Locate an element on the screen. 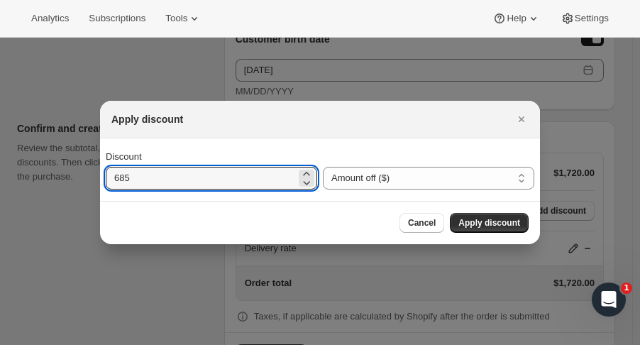 This screenshot has height=345, width=640. button: Analytics is located at coordinates (50, 18).